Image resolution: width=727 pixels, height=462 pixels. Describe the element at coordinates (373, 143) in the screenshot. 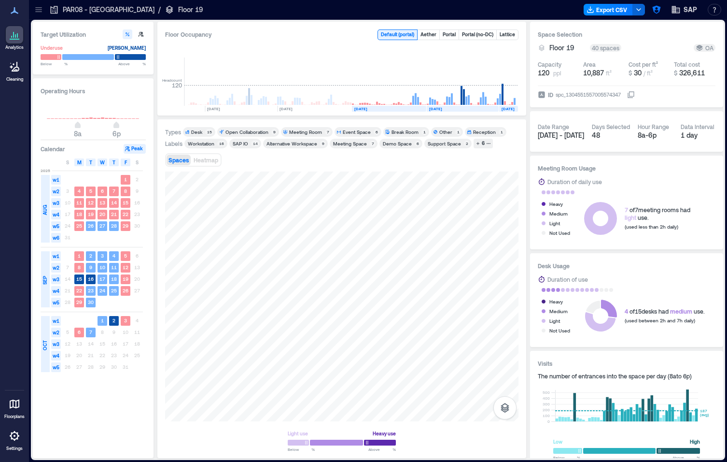

I see `div: 7` at that location.